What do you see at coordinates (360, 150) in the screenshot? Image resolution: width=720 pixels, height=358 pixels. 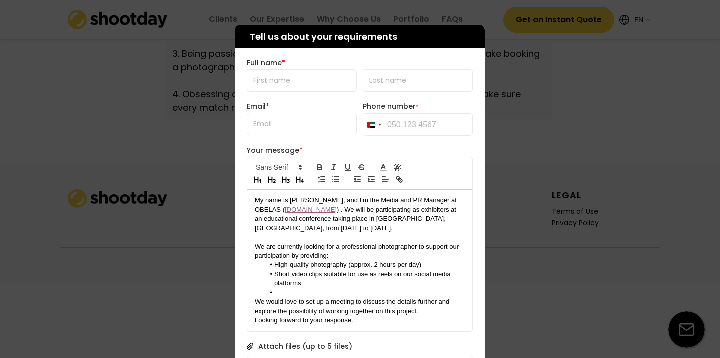 I see `div: Your message` at bounding box center [360, 150].